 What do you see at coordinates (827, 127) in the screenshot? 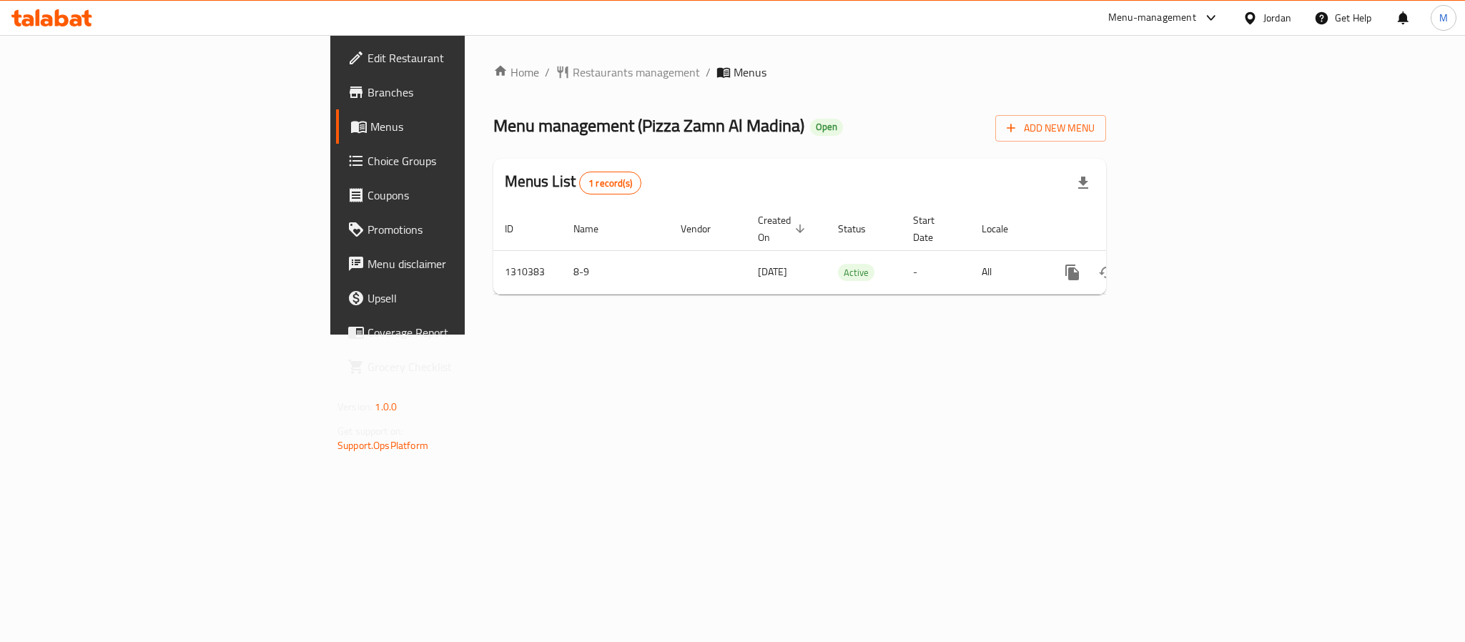
I see `div: Open` at bounding box center [827, 127].